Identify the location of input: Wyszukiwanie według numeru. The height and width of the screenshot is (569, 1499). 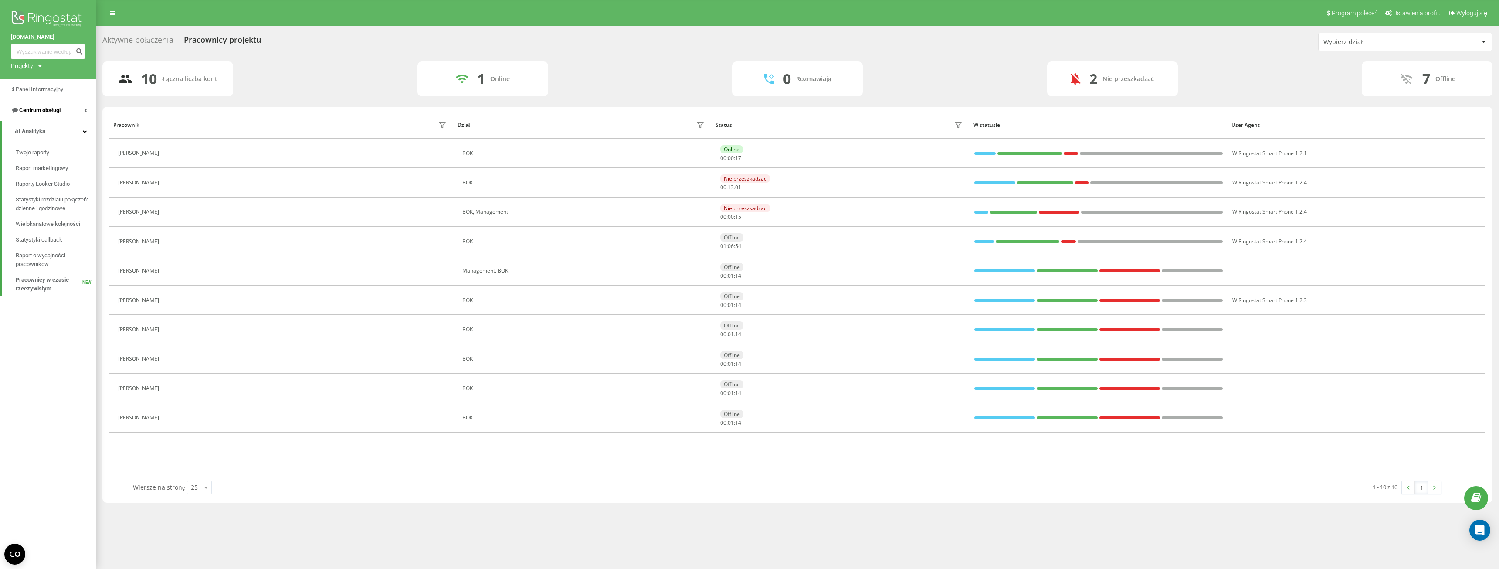
(48, 51).